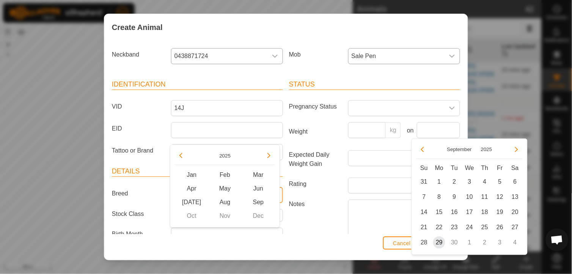 The width and height of the screenshot is (572, 274). I want to click on td: 18, so click(485, 212).